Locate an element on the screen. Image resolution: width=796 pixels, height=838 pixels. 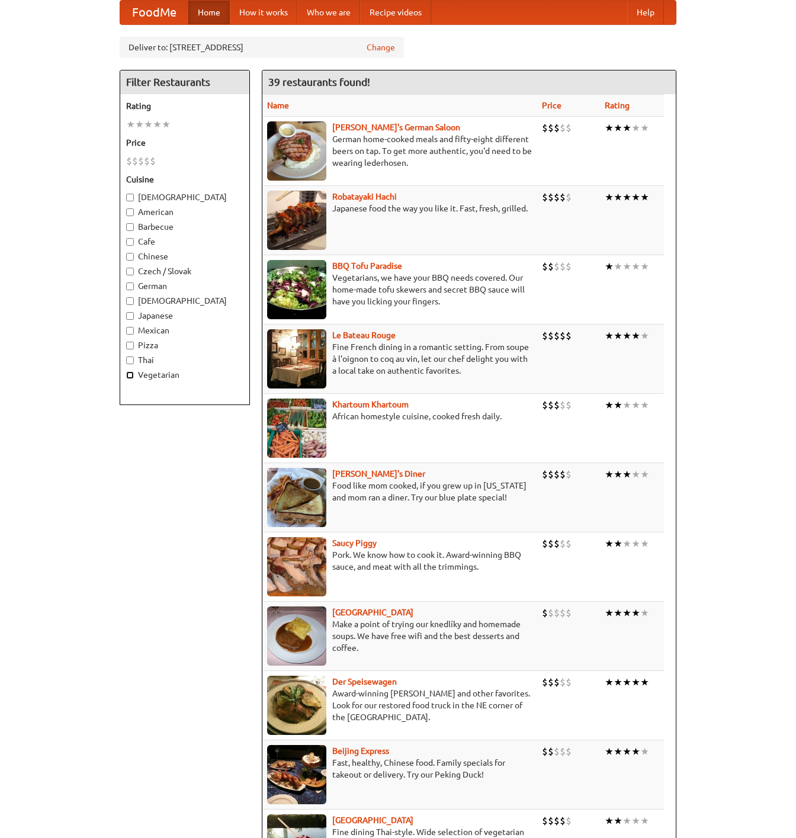
a: Beijing Express is located at coordinates (360, 751).